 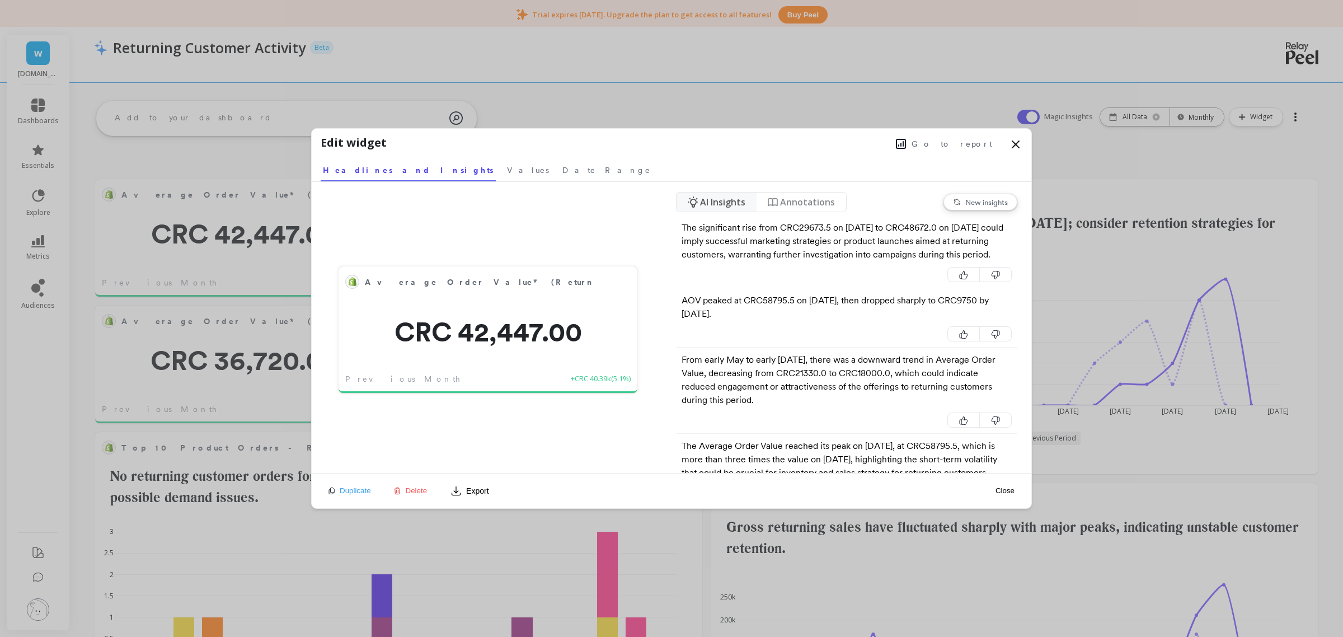 What do you see at coordinates (410, 490) in the screenshot?
I see `button: Delete` at bounding box center [410, 490].